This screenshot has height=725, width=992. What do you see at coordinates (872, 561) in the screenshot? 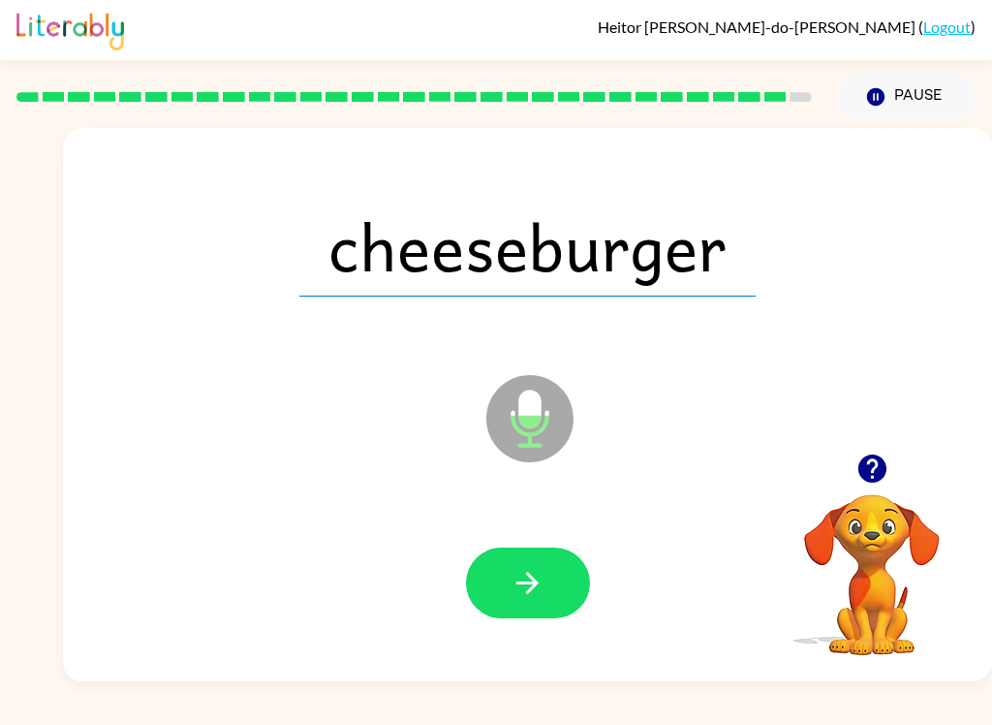
I see `video: Your browser must support playing .mp4 files to use Literably. Please try using another browser.` at bounding box center [872, 561].